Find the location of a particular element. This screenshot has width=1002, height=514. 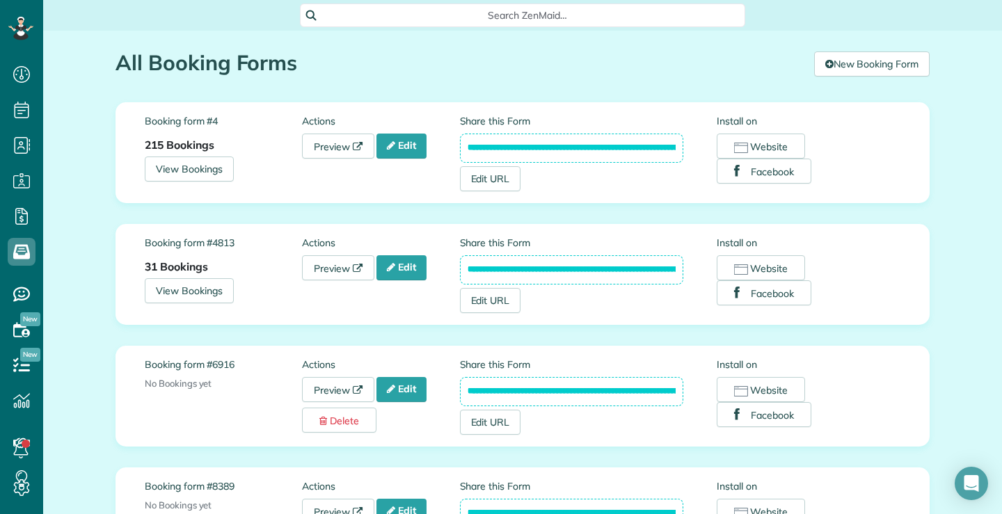

label: Booking form #6916 is located at coordinates (223, 365).